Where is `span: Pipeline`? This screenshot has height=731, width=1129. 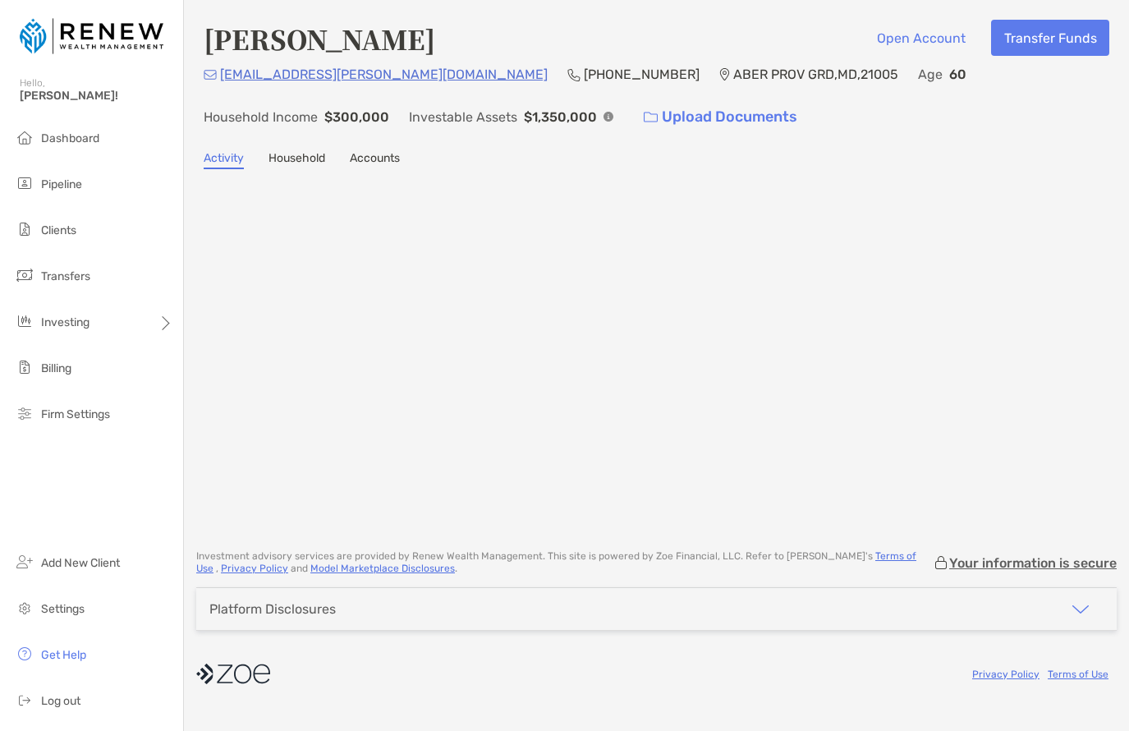 span: Pipeline is located at coordinates (62, 184).